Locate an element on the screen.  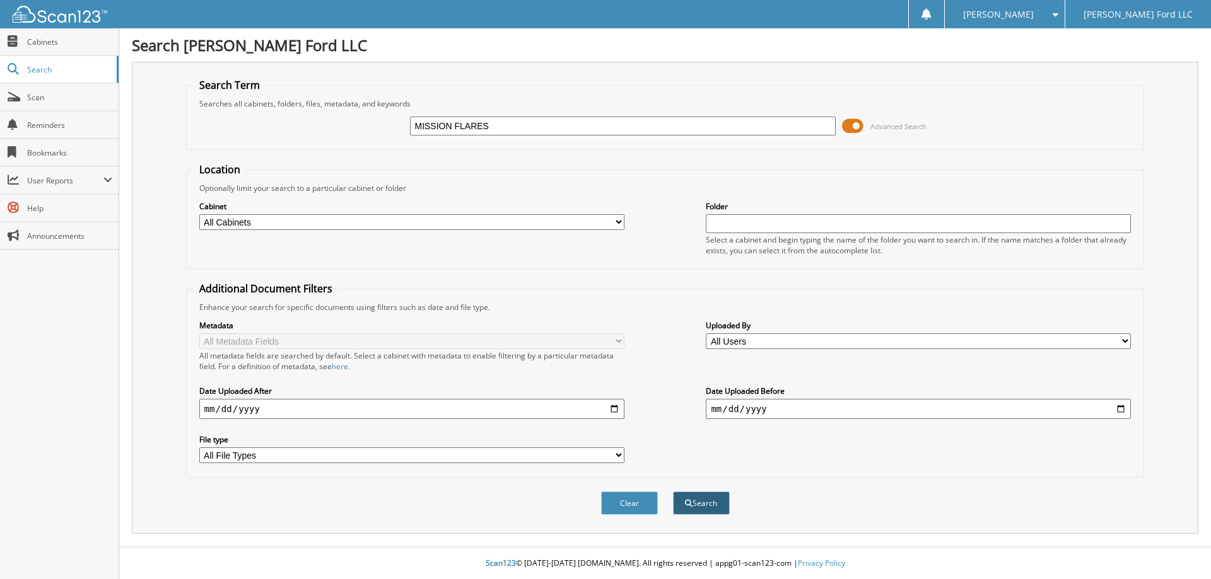
span: Bookmarks is located at coordinates (69, 153).